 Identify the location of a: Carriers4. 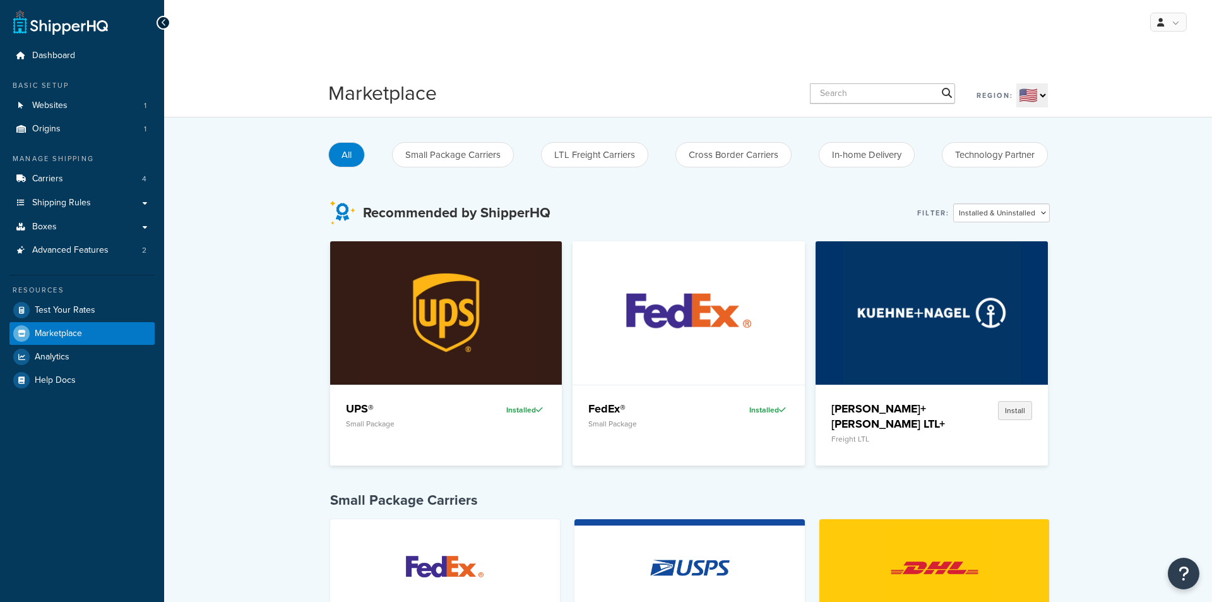
(82, 179).